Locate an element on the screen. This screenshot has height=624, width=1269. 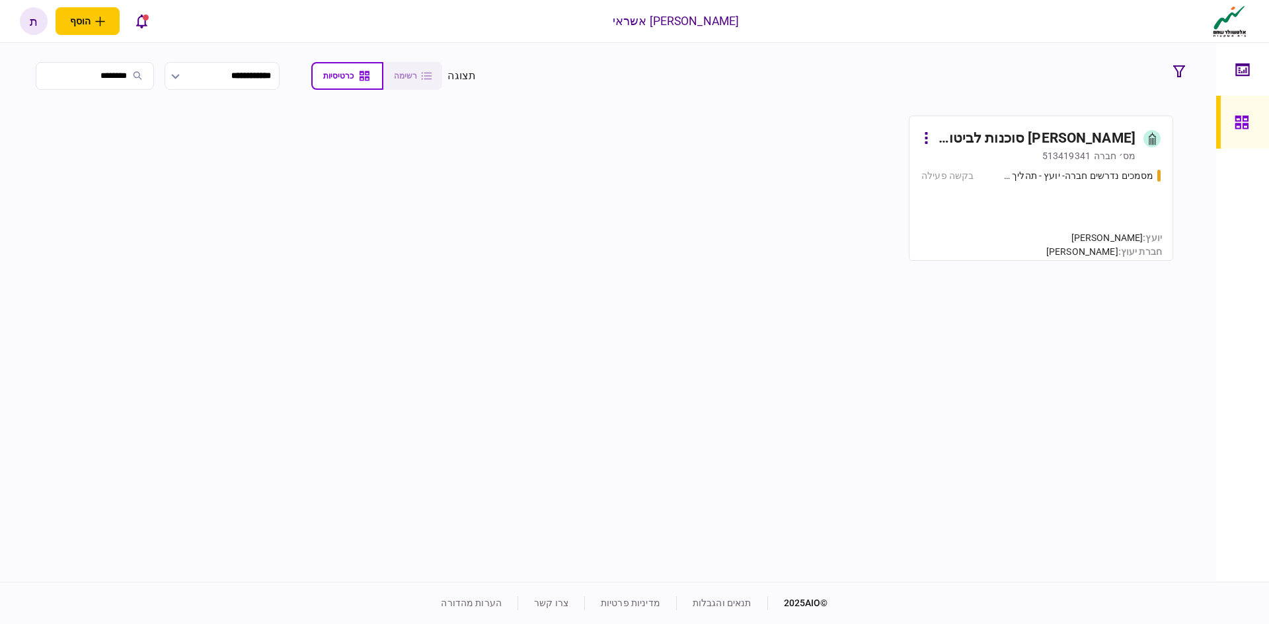
span: רשימה is located at coordinates (405, 76).